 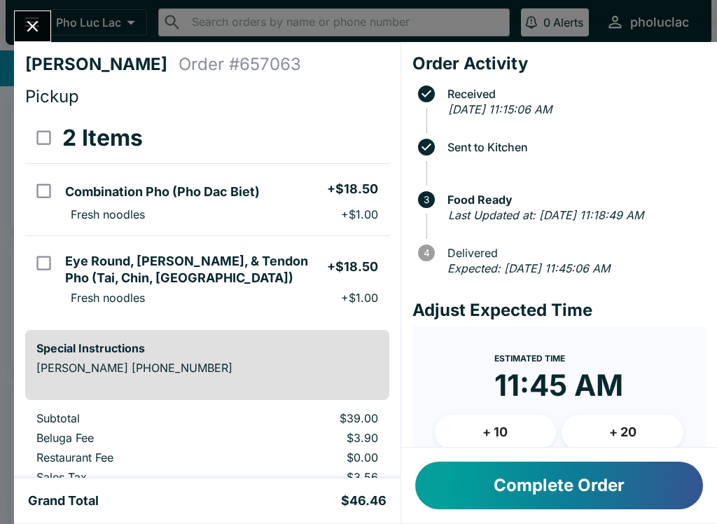 I want to click on h5: Combination Pho (Pho Dac Biet), so click(x=162, y=192).